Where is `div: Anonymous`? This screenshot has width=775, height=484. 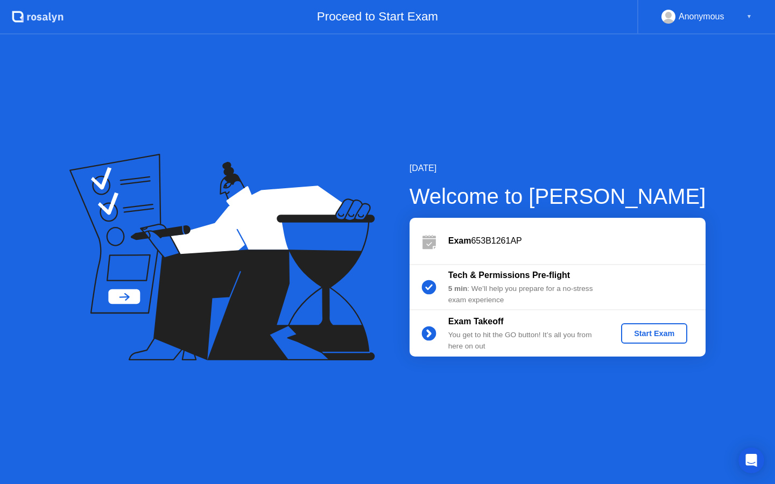
div: Anonymous is located at coordinates (701, 17).